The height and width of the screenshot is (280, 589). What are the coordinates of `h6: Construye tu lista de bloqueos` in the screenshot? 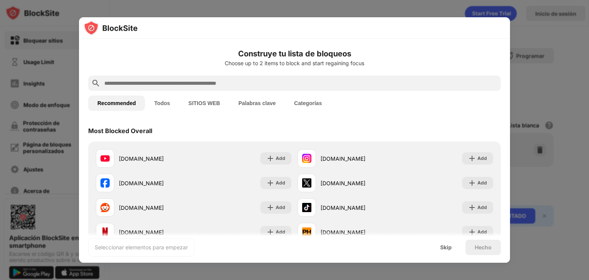 It's located at (294, 54).